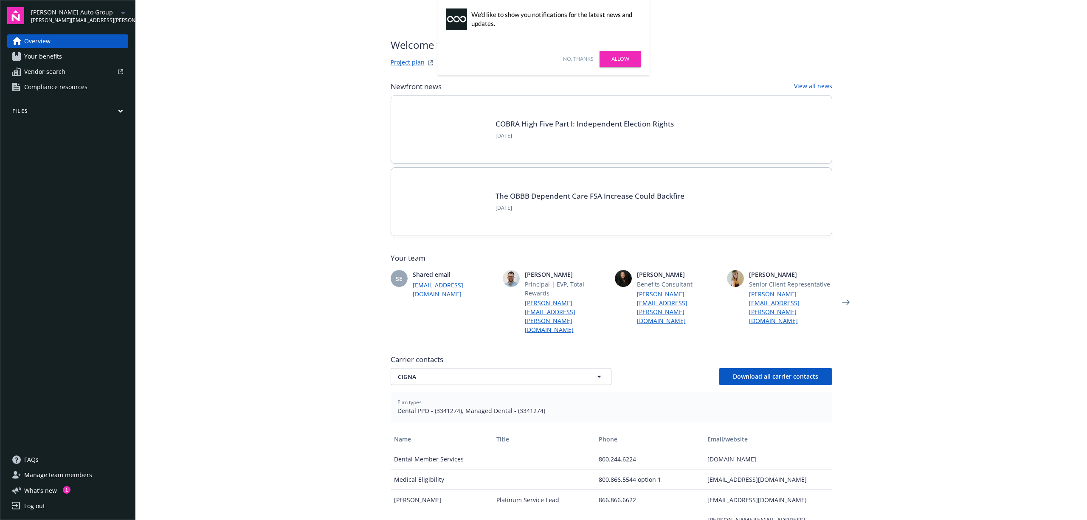 The height and width of the screenshot is (520, 1087). I want to click on span: Welcome to Navigator, so click(442, 45).